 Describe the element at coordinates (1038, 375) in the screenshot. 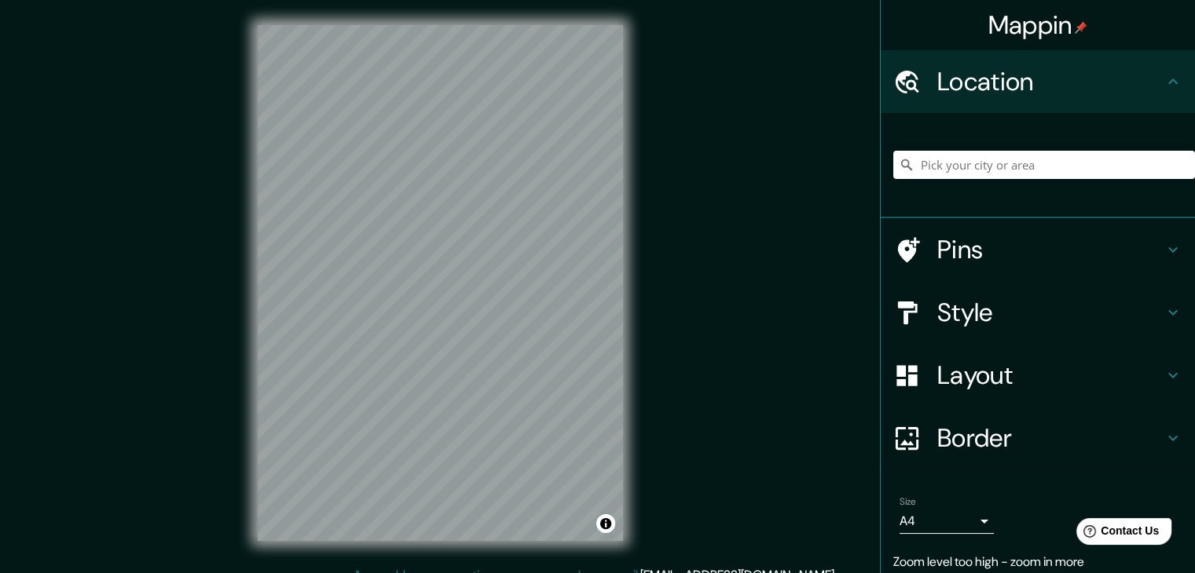

I see `div: Layout` at that location.